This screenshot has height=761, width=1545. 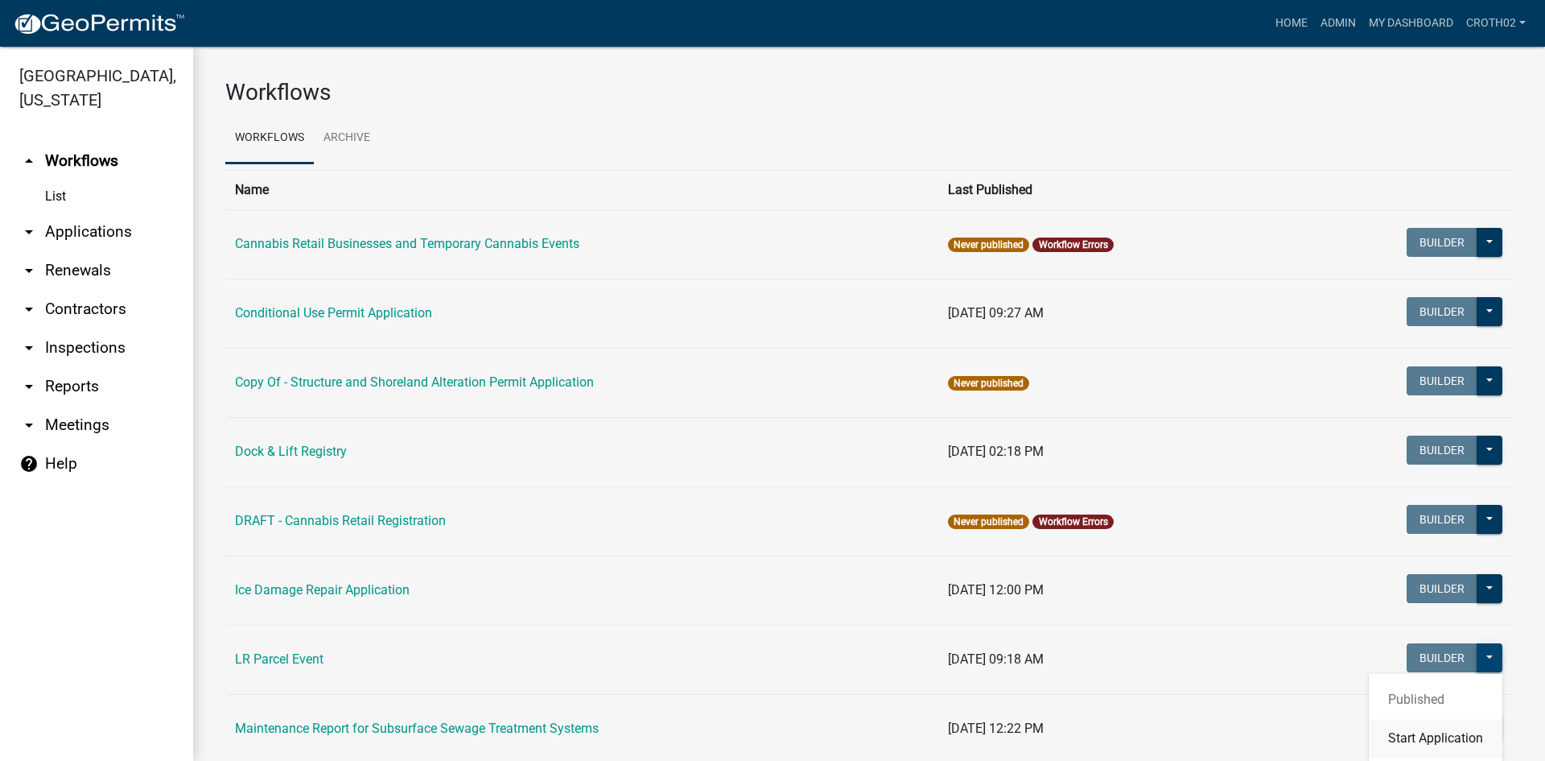 I want to click on button: Start Application, so click(x=1436, y=738).